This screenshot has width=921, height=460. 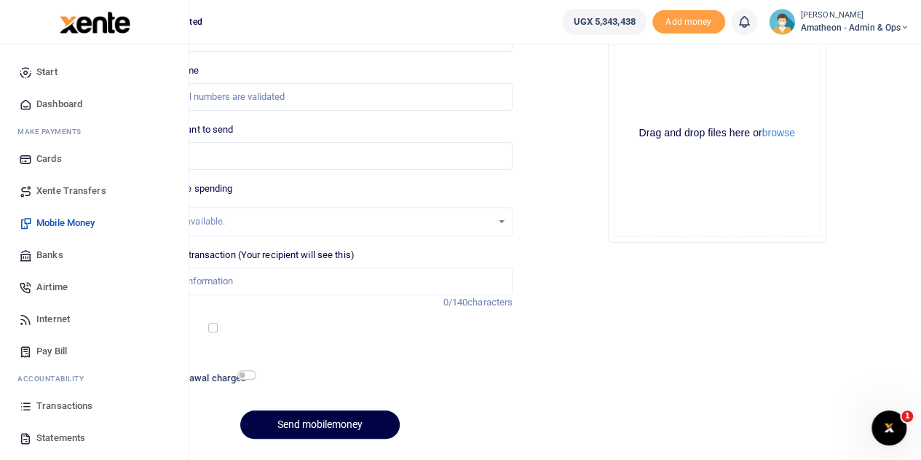 What do you see at coordinates (94, 191) in the screenshot?
I see `a: Xente Transfers` at bounding box center [94, 191].